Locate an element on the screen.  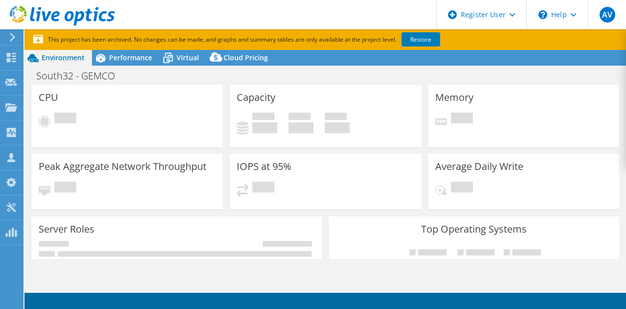
h3: Top Operating Systems is located at coordinates (474, 229).